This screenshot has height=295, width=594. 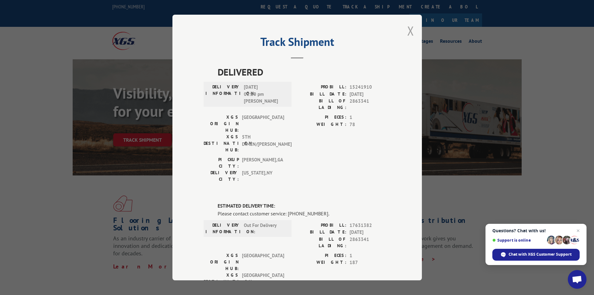 What do you see at coordinates (304, 72) in the screenshot?
I see `span: DELIVERED` at bounding box center [304, 72].